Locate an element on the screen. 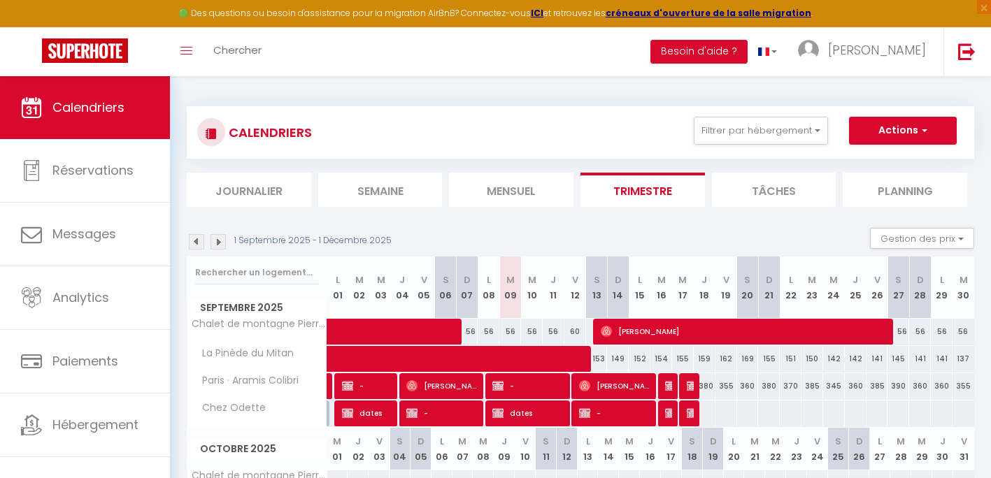 This screenshot has width=991, height=478. li: Semaine is located at coordinates (380, 189).